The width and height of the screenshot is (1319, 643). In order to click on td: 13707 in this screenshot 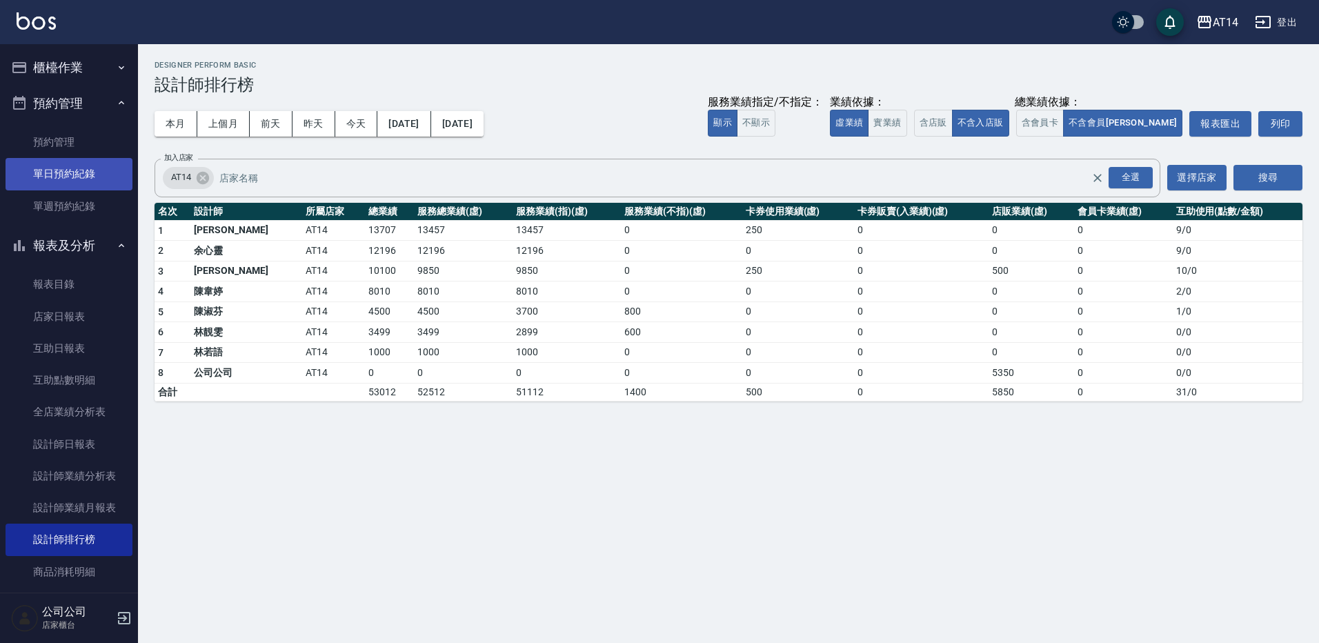, I will do `click(390, 230)`.